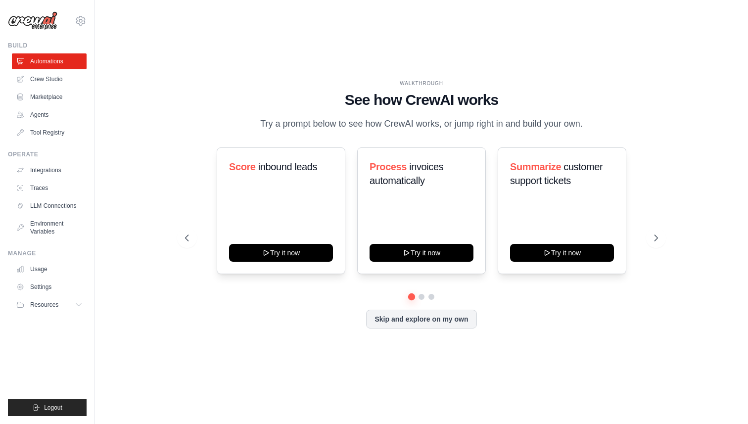  I want to click on a: LLM Connections, so click(49, 206).